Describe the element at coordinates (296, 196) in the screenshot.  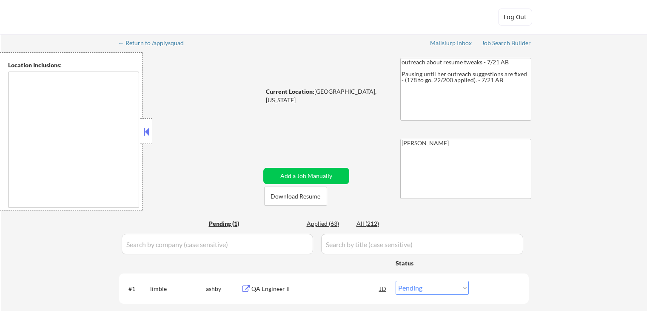
I see `button: Download Resume` at that location.